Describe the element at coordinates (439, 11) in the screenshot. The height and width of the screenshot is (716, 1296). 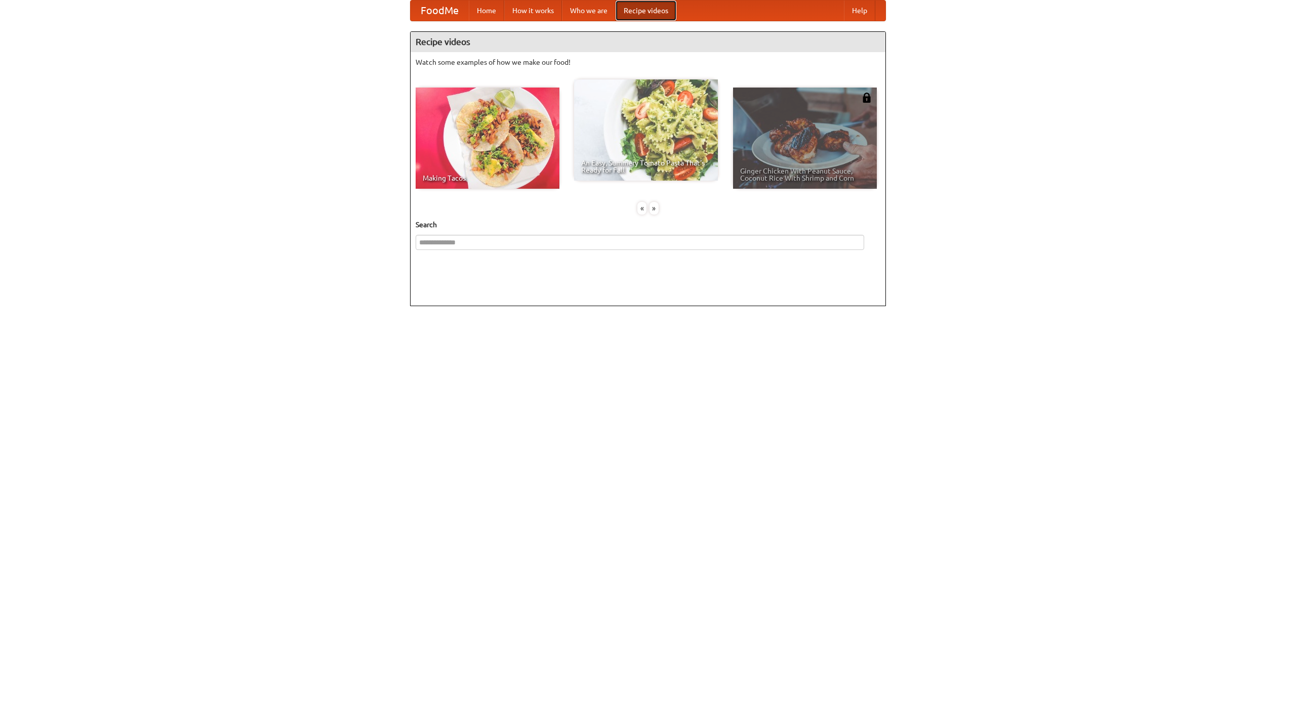
I see `a: FoodMe` at that location.